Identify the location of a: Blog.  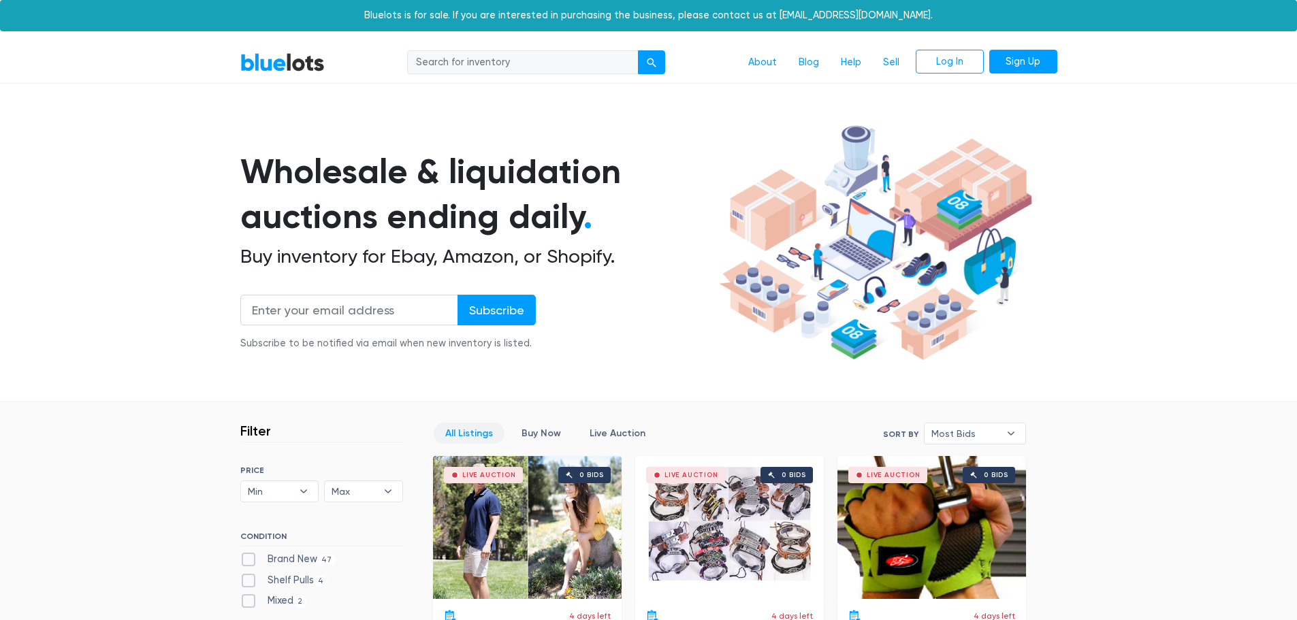
(809, 63).